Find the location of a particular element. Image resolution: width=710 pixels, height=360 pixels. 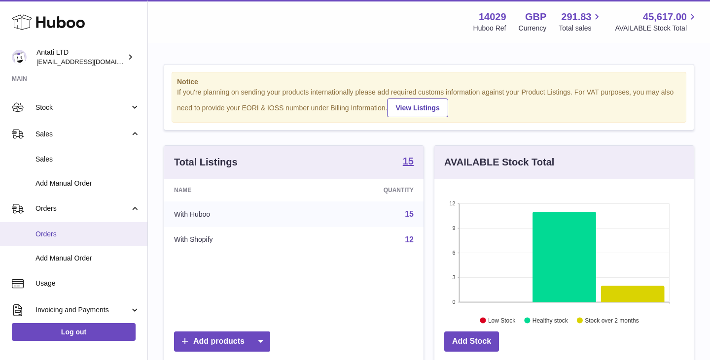

a: Add Stock is located at coordinates (471, 342).